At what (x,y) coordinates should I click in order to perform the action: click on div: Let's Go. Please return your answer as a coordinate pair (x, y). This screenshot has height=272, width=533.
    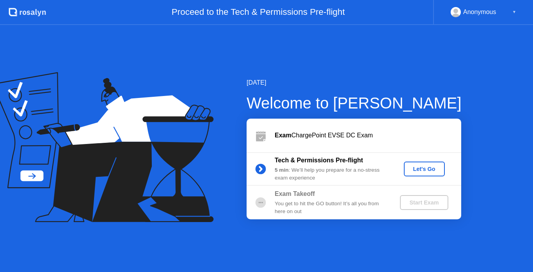
    Looking at the image, I should click on (424, 169).